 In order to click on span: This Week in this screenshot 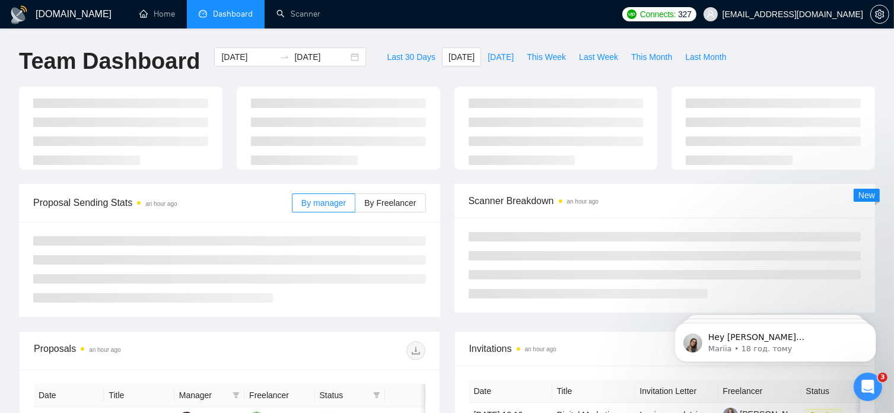, I will do `click(546, 57)`.